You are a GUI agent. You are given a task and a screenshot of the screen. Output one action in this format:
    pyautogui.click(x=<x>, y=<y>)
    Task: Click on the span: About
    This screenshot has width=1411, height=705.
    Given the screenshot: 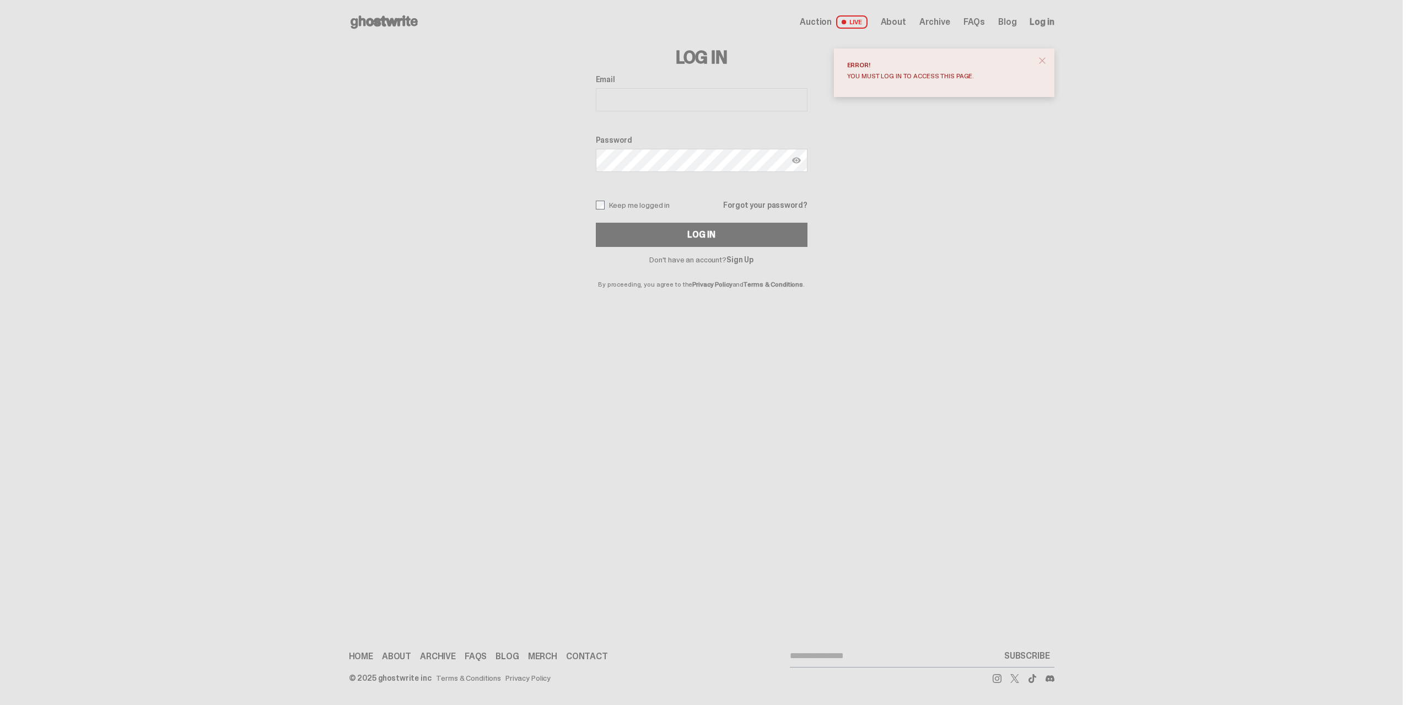 What is the action you would take?
    pyautogui.click(x=894, y=22)
    